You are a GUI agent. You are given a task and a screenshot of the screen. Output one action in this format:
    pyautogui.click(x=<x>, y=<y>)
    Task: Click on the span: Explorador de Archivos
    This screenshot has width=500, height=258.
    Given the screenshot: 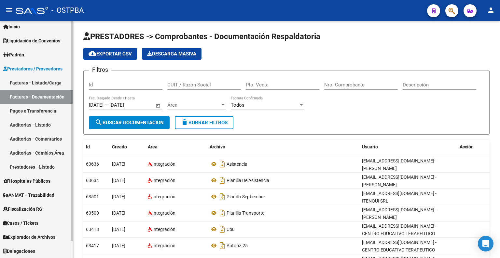 What is the action you would take?
    pyautogui.click(x=29, y=237)
    